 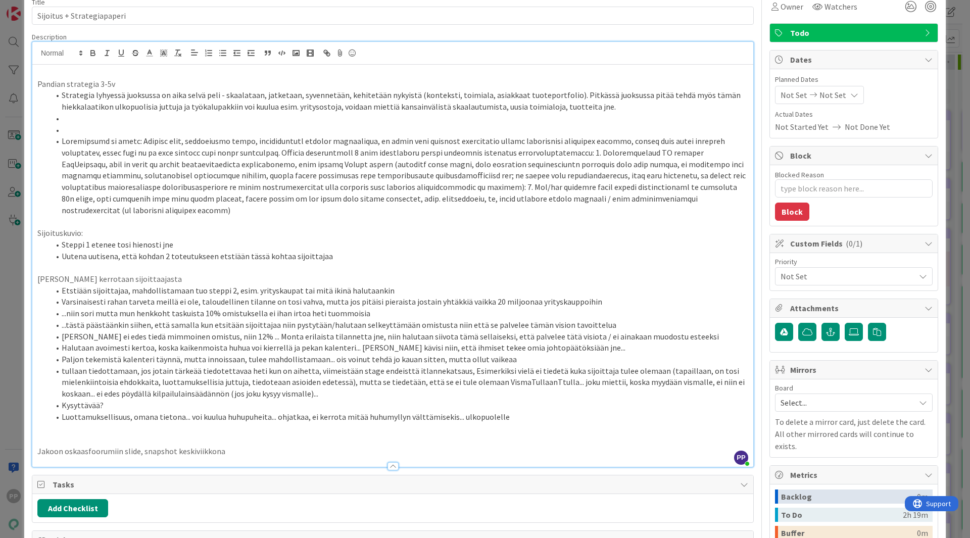 What do you see at coordinates (73, 508) in the screenshot?
I see `button: Add Checklist` at bounding box center [73, 508].